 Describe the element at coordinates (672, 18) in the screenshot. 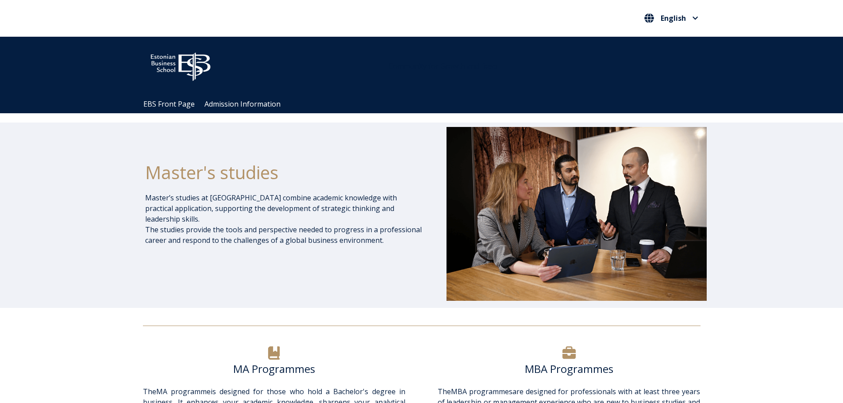

I see `button: English` at that location.